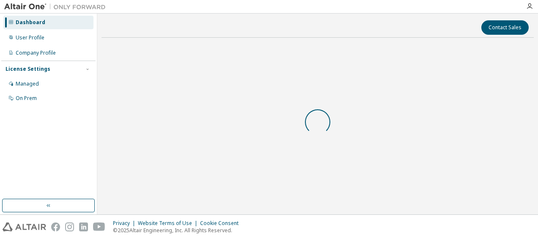 The image size is (538, 239). Describe the element at coordinates (30, 38) in the screenshot. I see `div: User Profile` at that location.